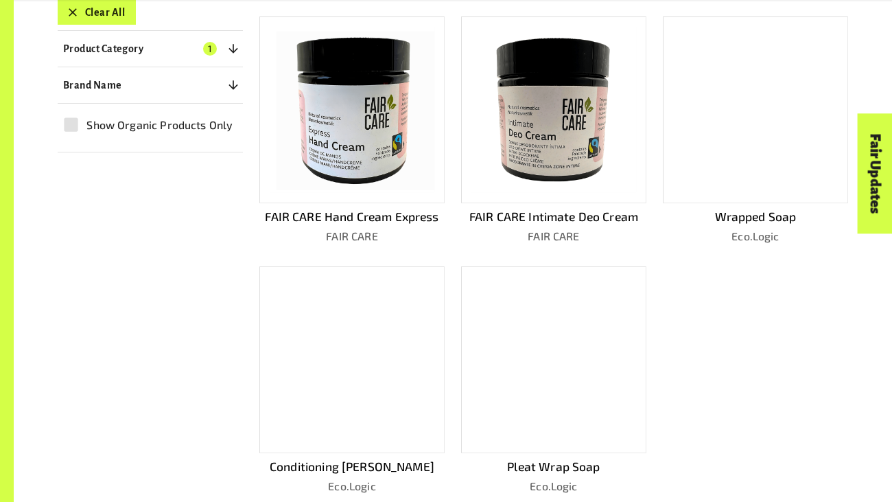 The height and width of the screenshot is (502, 892). I want to click on a: Pleat Wrap SoapEco.Logic, so click(554, 380).